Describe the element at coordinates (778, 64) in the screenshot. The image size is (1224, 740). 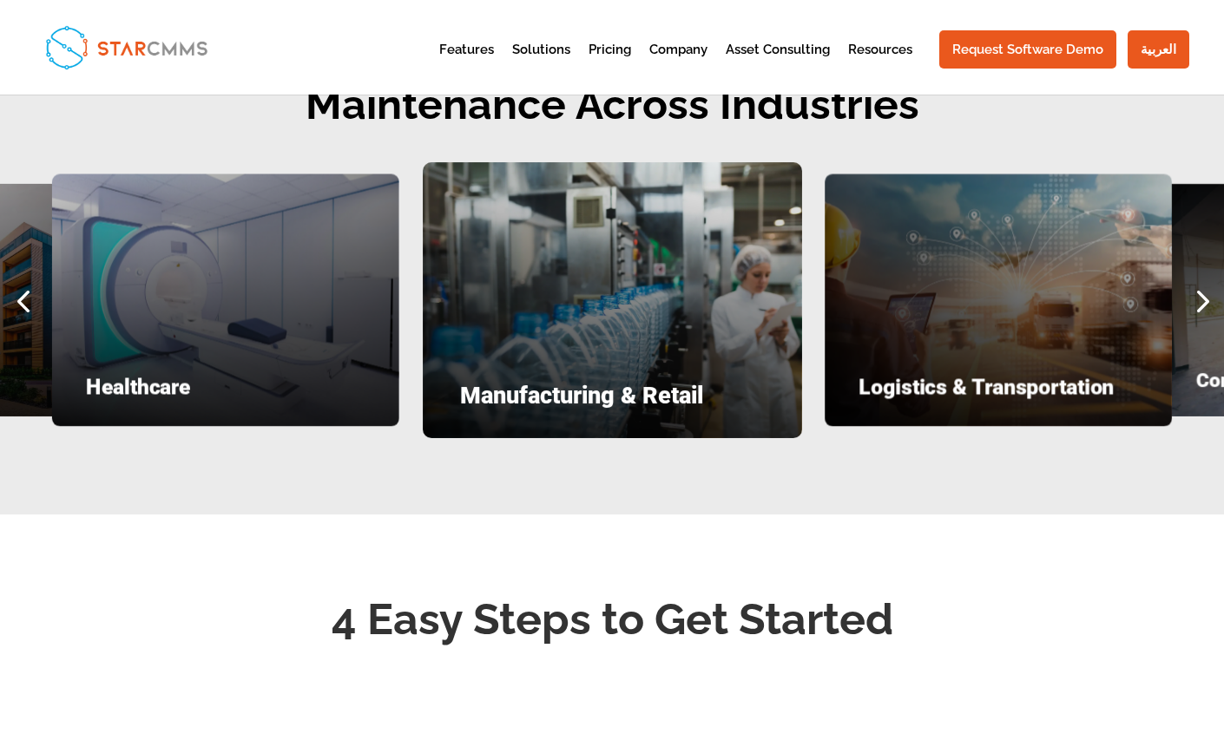
I see `a: Asset Consulting` at that location.